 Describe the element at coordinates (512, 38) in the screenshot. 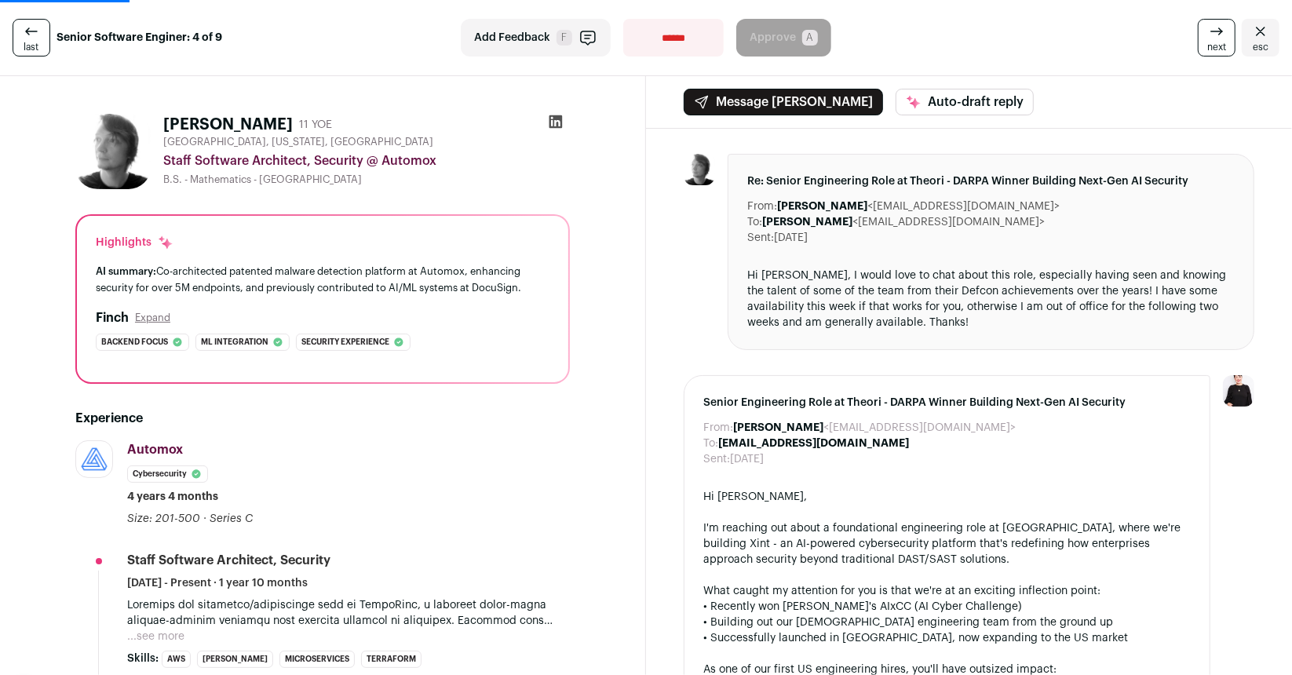

I see `span: Add Feedback` at that location.